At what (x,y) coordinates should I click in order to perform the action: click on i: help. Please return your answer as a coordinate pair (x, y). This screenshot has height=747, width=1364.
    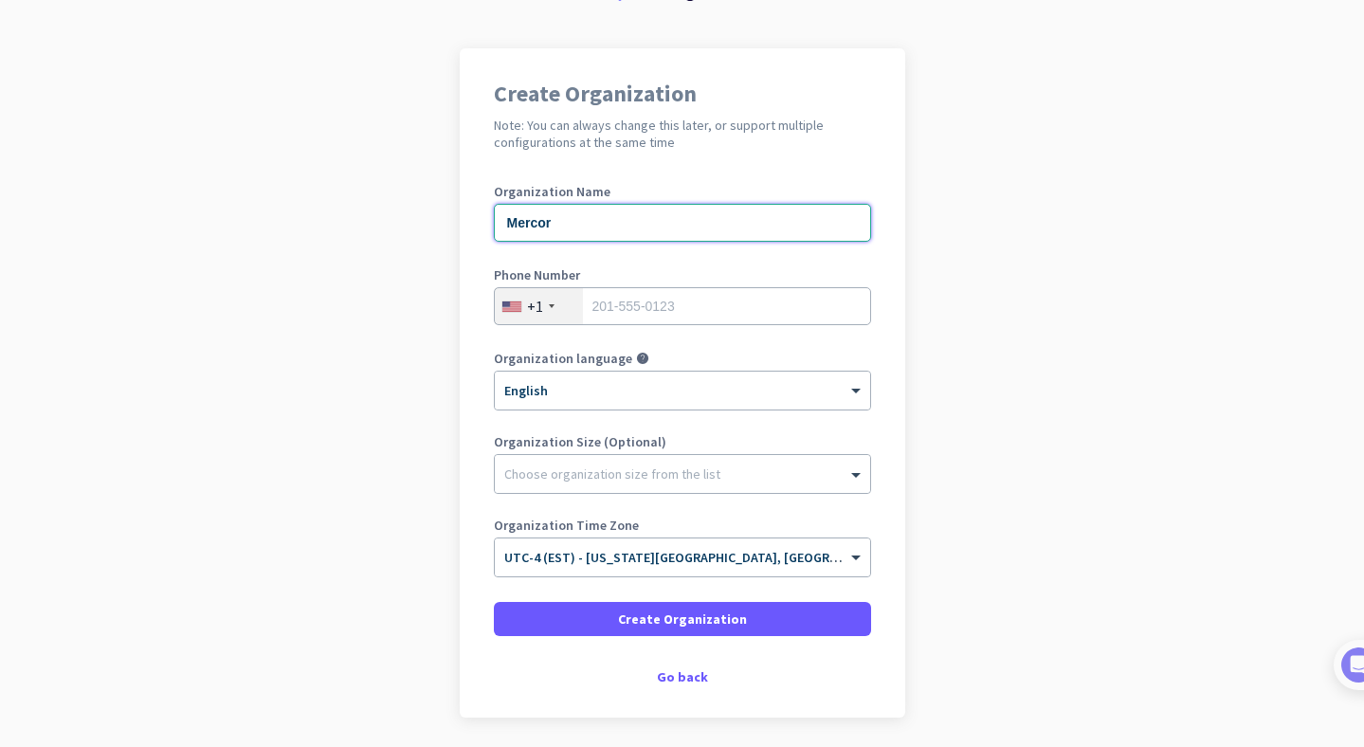
    Looking at the image, I should click on (643, 358).